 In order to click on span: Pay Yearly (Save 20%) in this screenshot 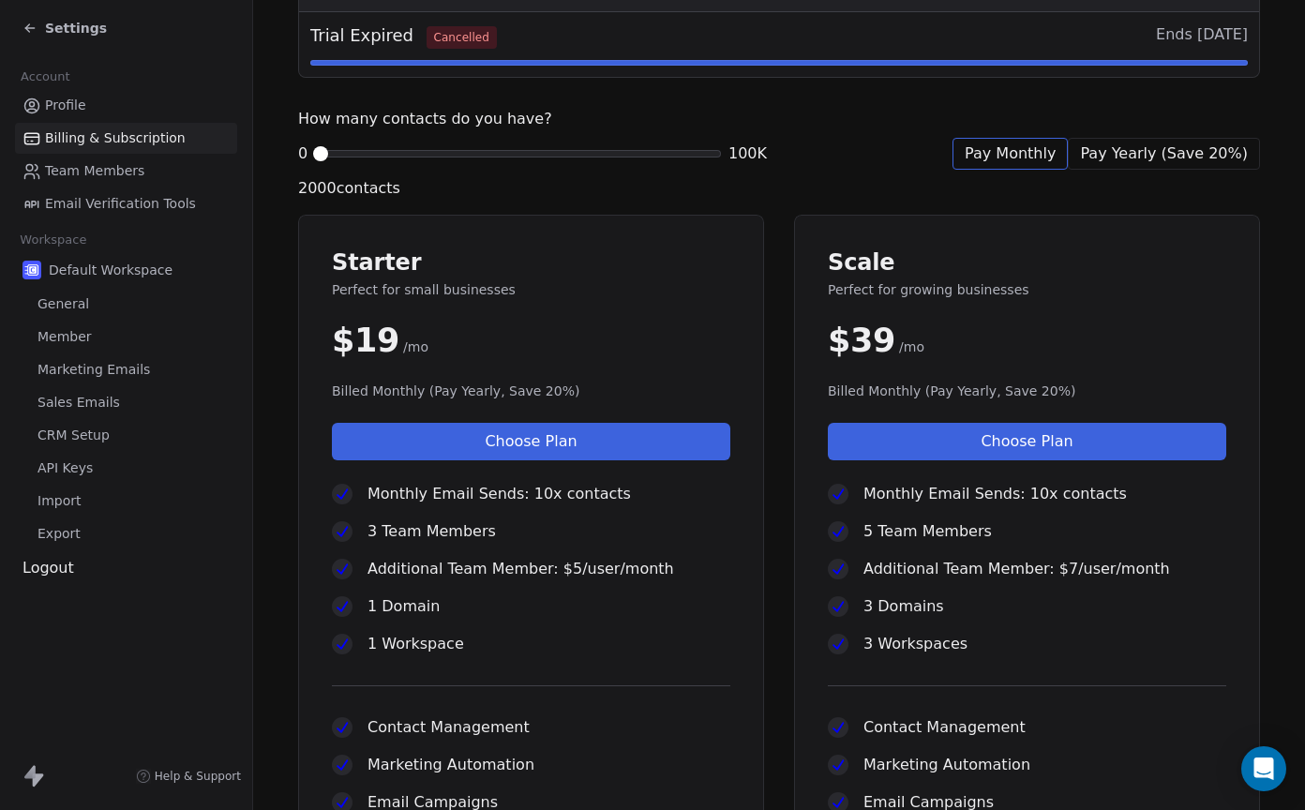, I will do `click(1164, 154)`.